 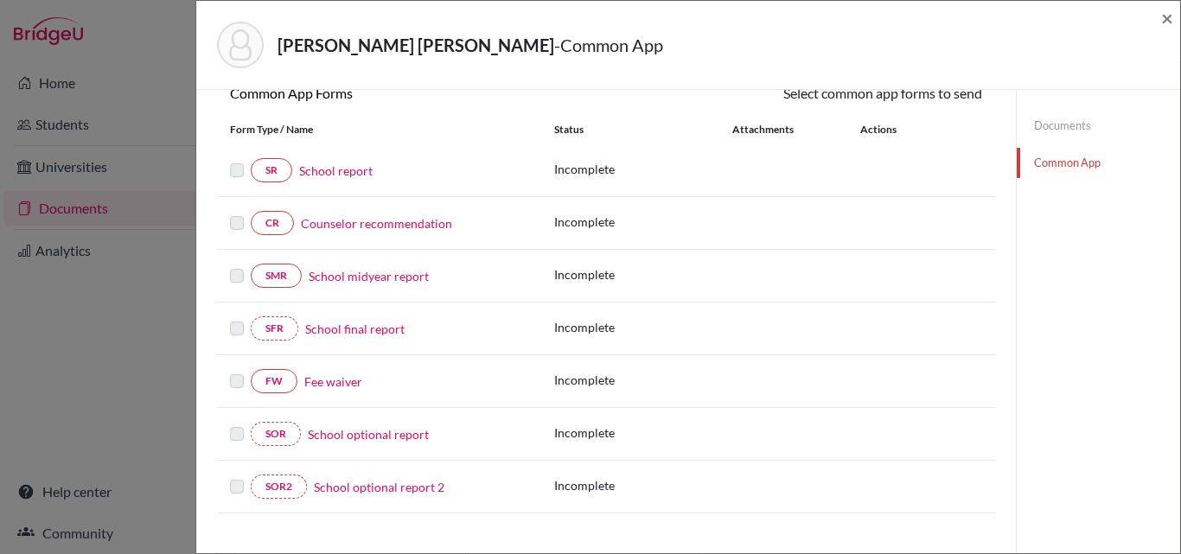 What do you see at coordinates (271, 170) in the screenshot?
I see `a: SR` at bounding box center [271, 170].